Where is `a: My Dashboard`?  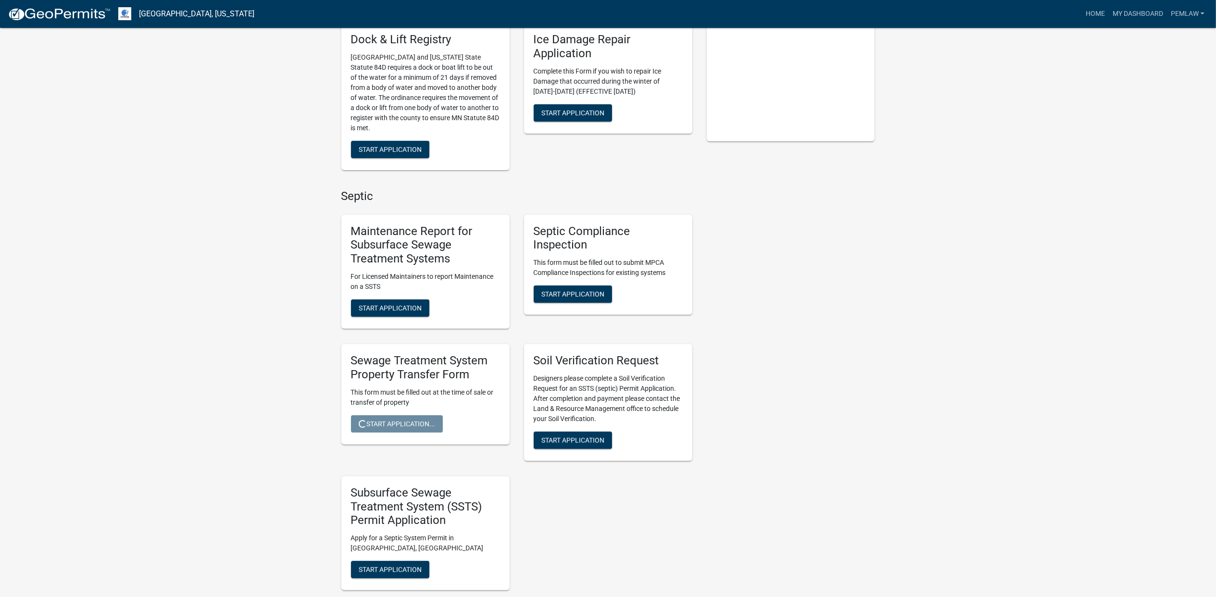
a: My Dashboard is located at coordinates (1138, 14).